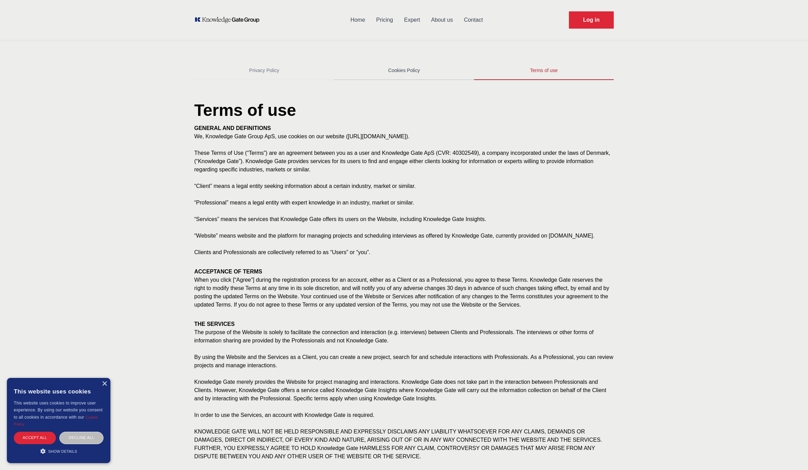 Image resolution: width=808 pixels, height=470 pixels. What do you see at coordinates (592, 20) in the screenshot?
I see `a: Request Demo` at bounding box center [592, 20].